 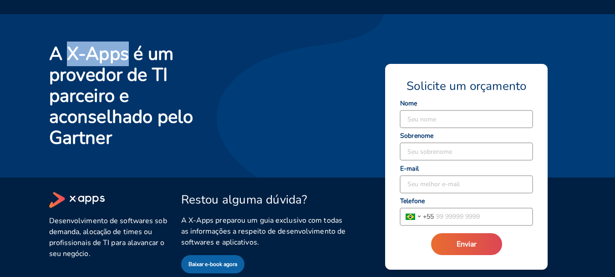 I want to click on h2: A X-Apps é um provedor de TI parceiro e aconselhado pelo Gartner, so click(x=132, y=96).